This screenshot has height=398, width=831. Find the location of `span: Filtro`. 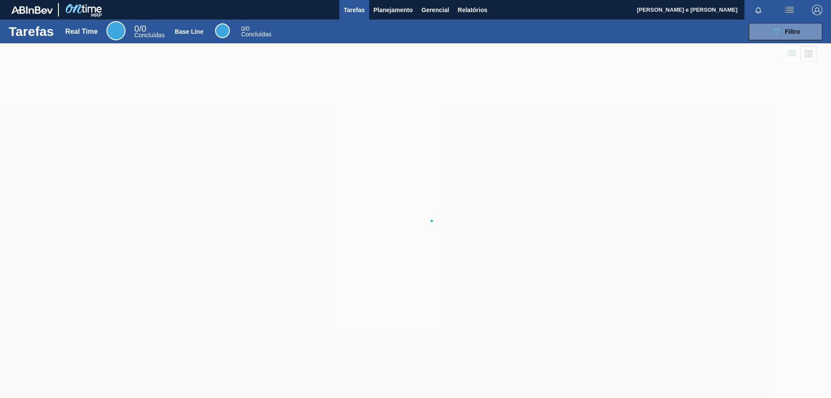

span: Filtro is located at coordinates (792, 32).